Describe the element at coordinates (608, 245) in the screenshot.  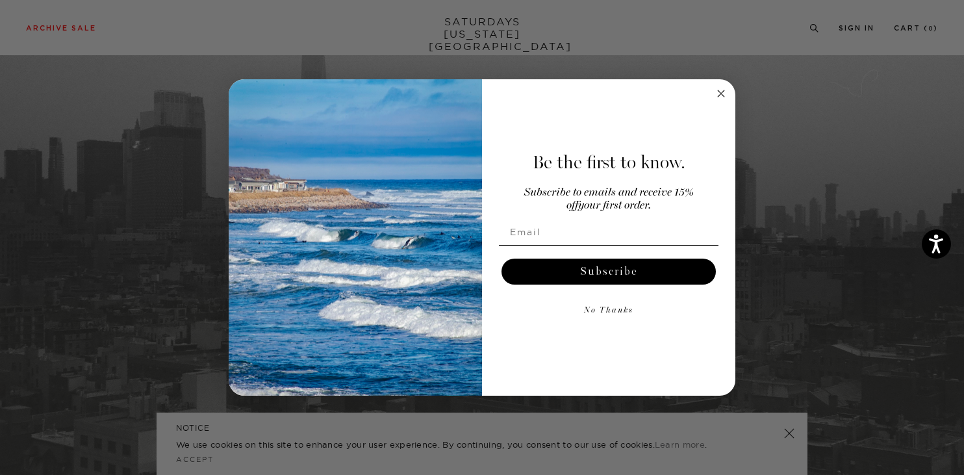
I see `img: underline` at that location.